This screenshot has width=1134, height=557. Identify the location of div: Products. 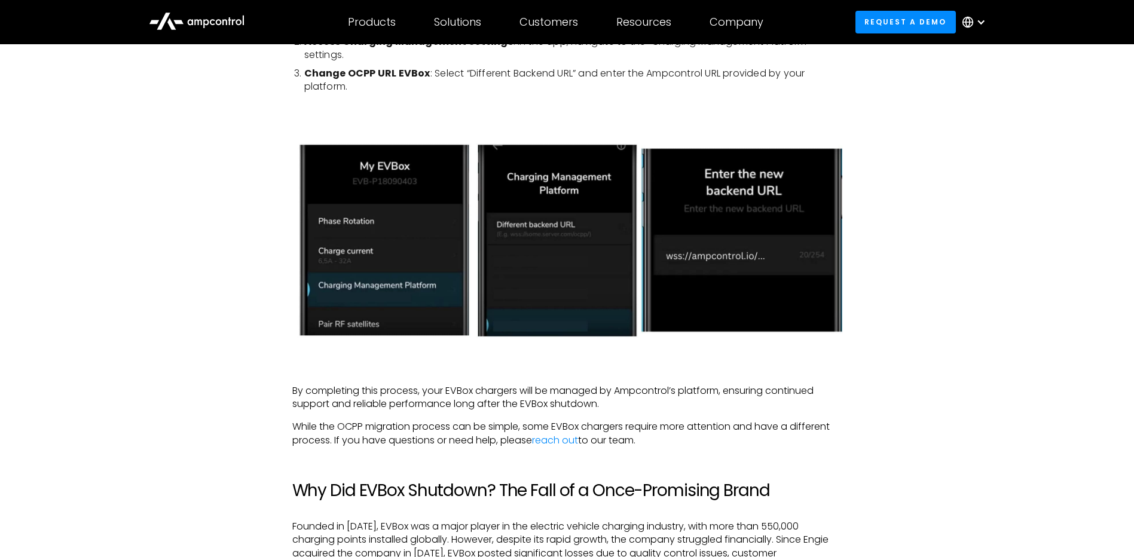
(372, 22).